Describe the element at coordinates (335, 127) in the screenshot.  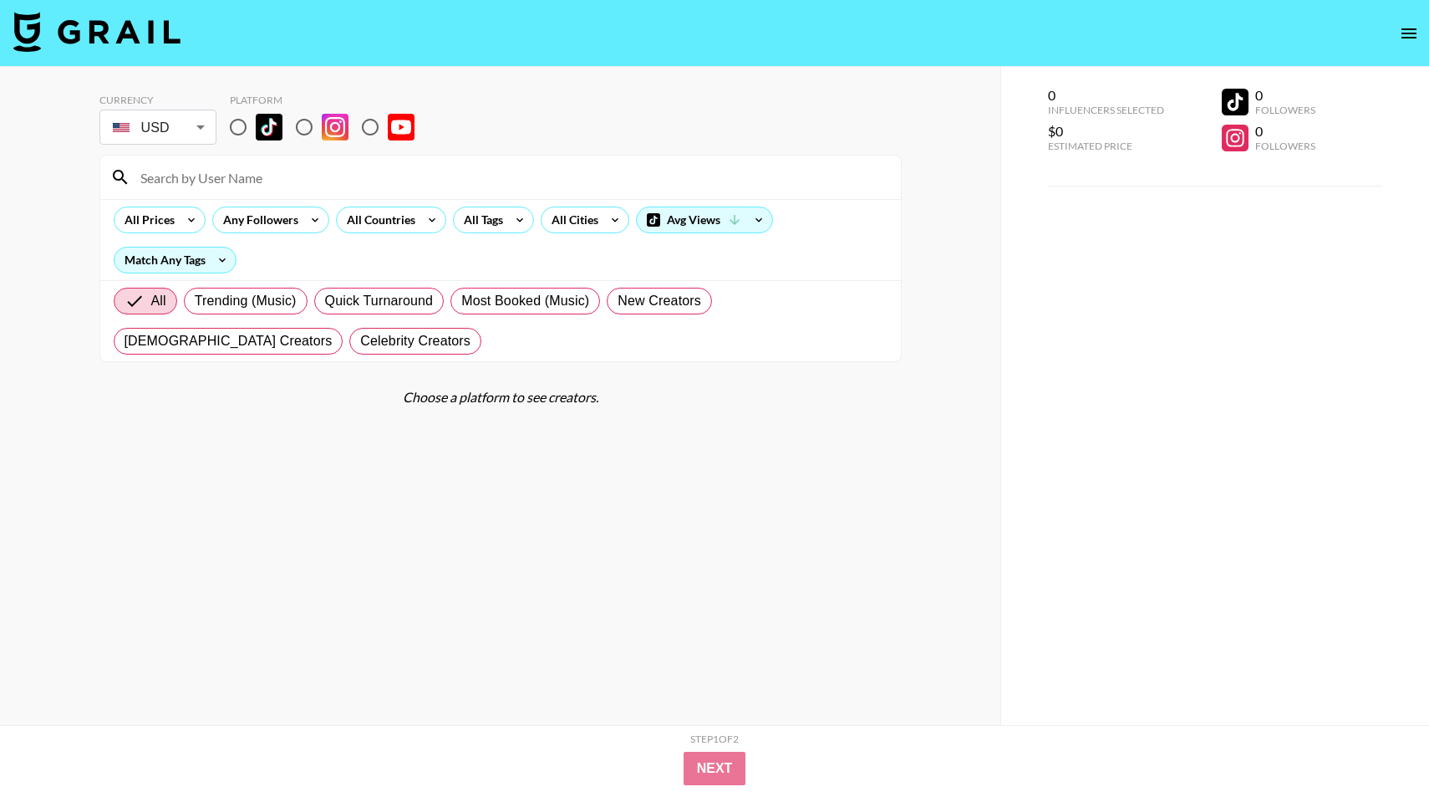
I see `img: Instagram` at that location.